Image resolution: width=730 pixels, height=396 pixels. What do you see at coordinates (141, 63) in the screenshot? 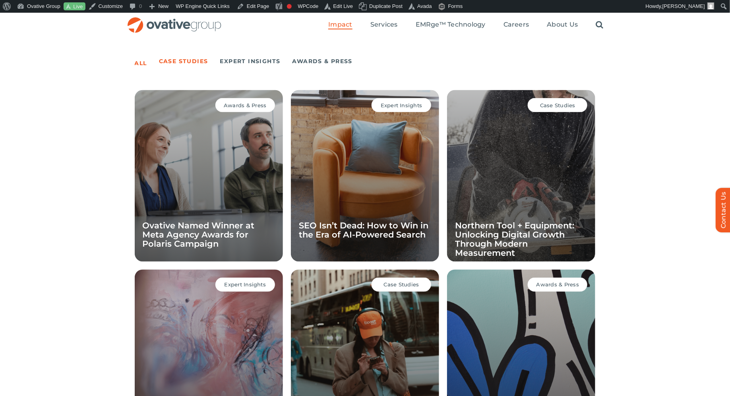
I see `a: All` at bounding box center [141, 63].